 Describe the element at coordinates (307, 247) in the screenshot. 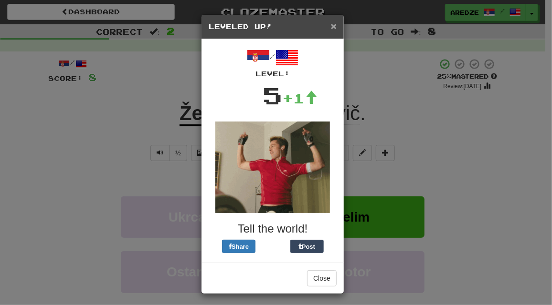

I see `button: Post` at that location.